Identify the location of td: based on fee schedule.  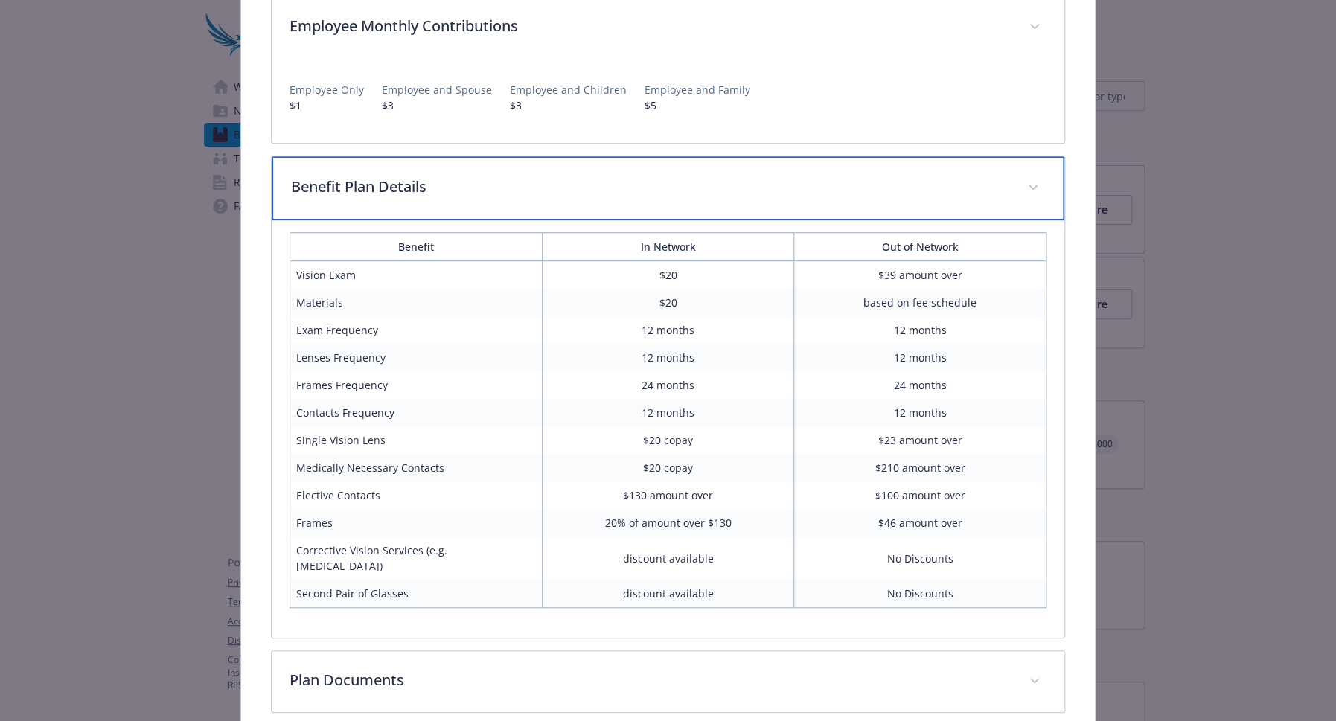
(920, 302).